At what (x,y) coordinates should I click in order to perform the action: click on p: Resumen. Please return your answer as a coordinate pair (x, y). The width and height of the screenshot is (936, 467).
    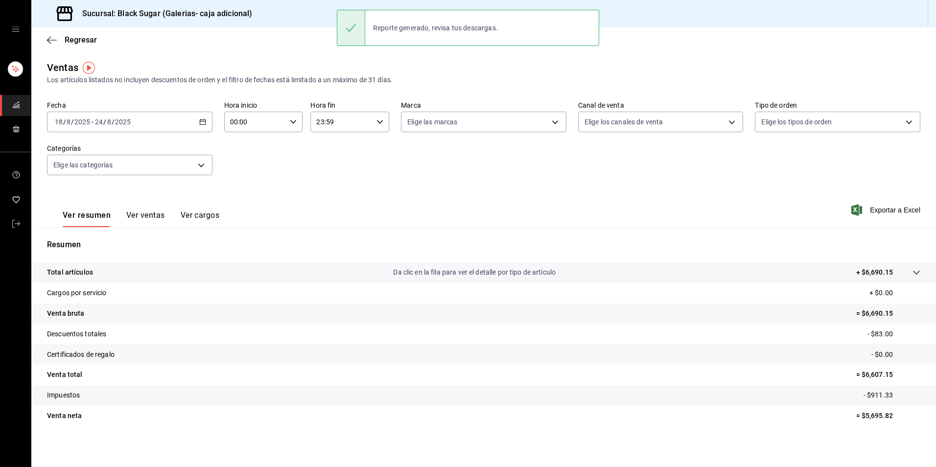
    Looking at the image, I should click on (484, 245).